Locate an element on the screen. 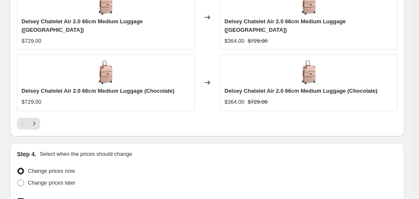 The width and height of the screenshot is (419, 199). button: Next is located at coordinates (34, 123).